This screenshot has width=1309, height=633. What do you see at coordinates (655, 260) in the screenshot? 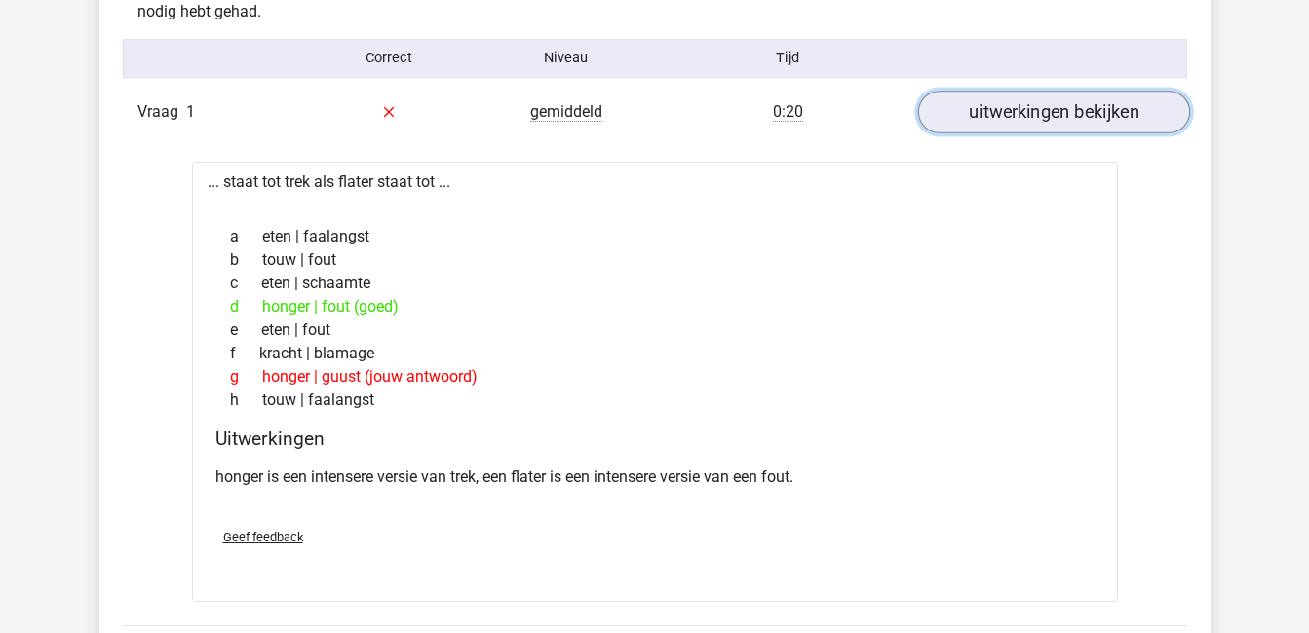
I see `div: touw | fout` at bounding box center [655, 260].